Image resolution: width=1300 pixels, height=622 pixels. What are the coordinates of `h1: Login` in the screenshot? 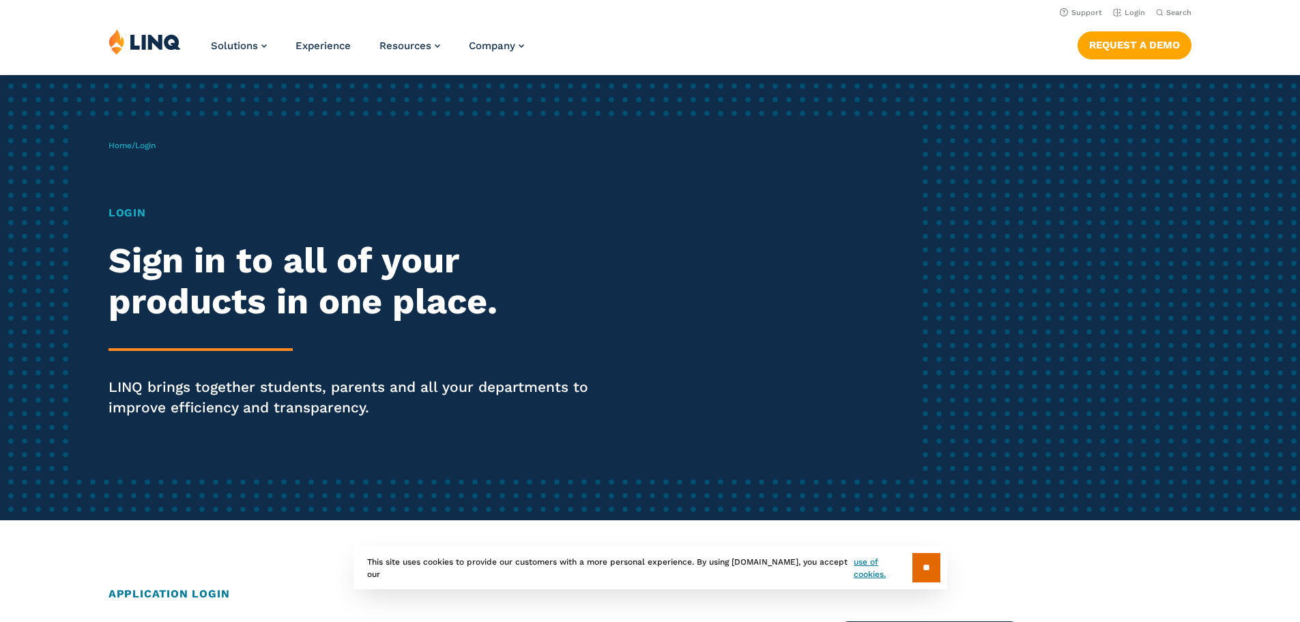 It's located at (359, 213).